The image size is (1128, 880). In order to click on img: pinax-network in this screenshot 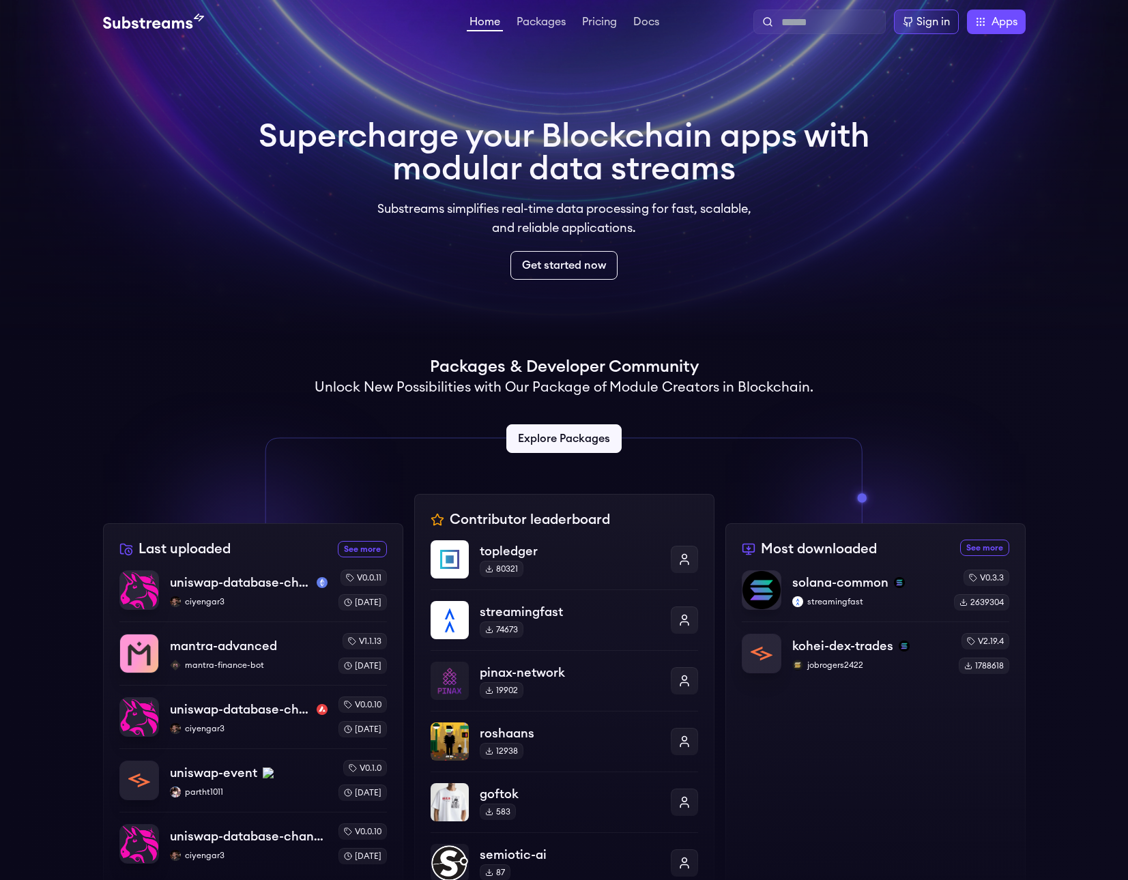, I will do `click(450, 681)`.